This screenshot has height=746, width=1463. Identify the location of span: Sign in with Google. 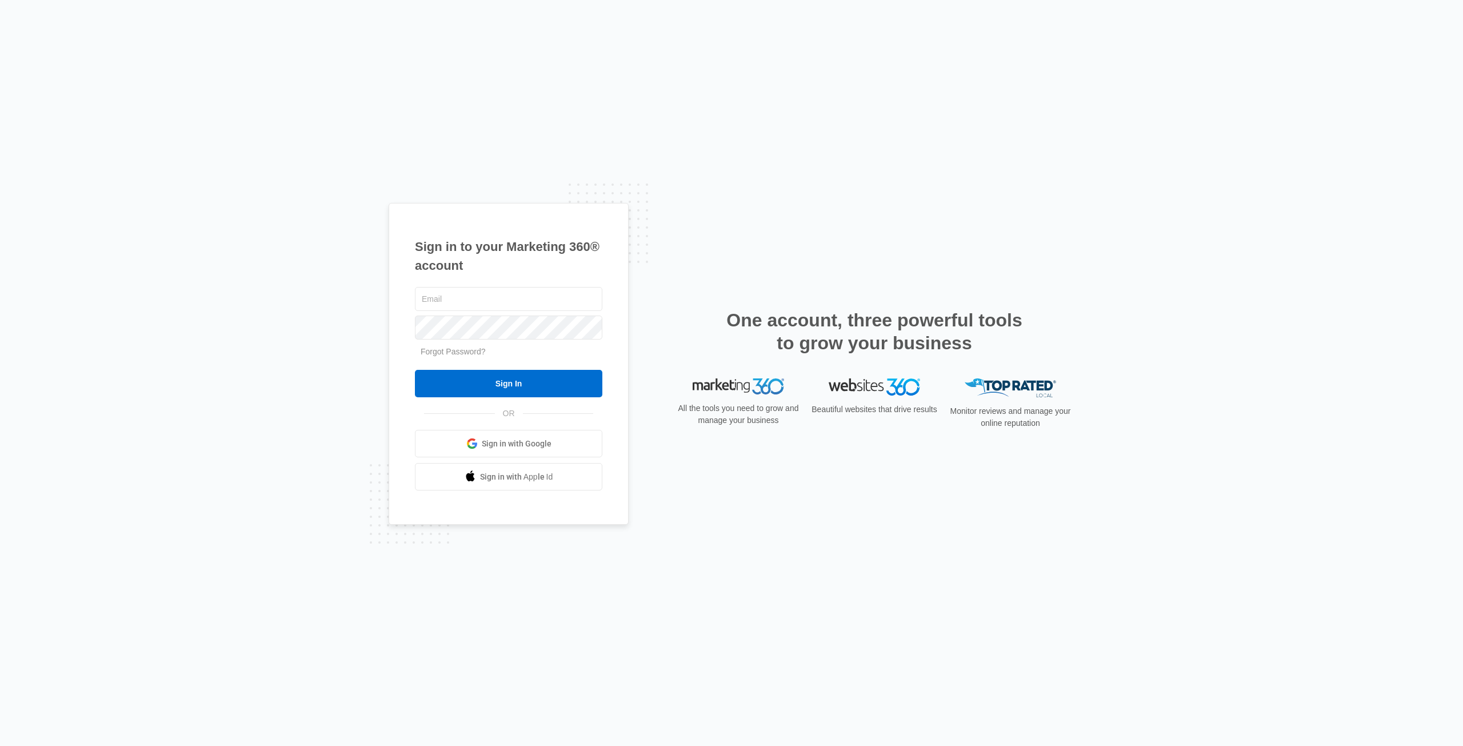
(517, 443).